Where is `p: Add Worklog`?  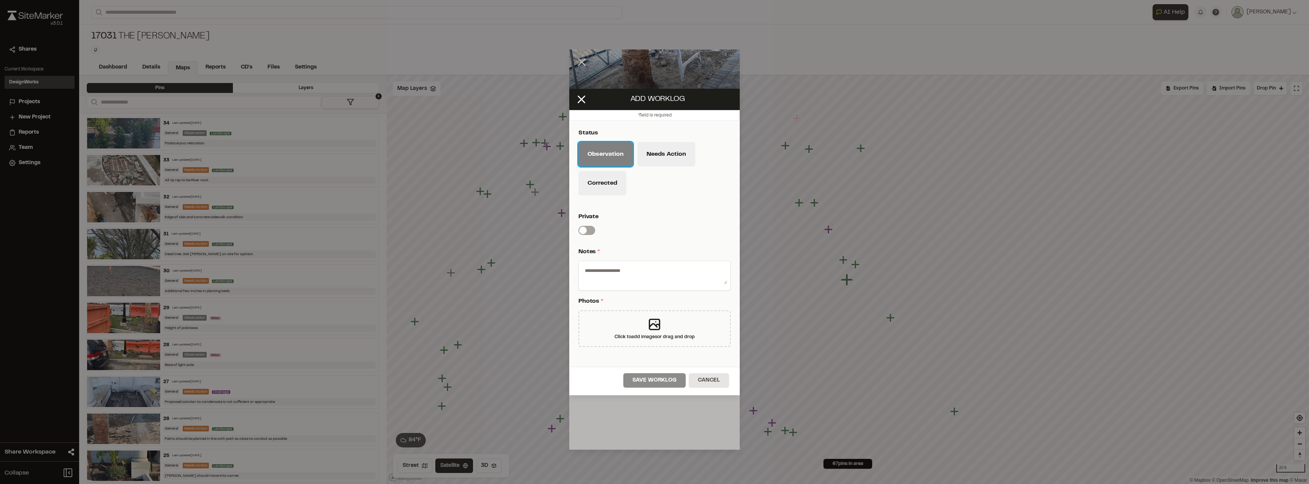 p: Add Worklog is located at coordinates (658, 99).